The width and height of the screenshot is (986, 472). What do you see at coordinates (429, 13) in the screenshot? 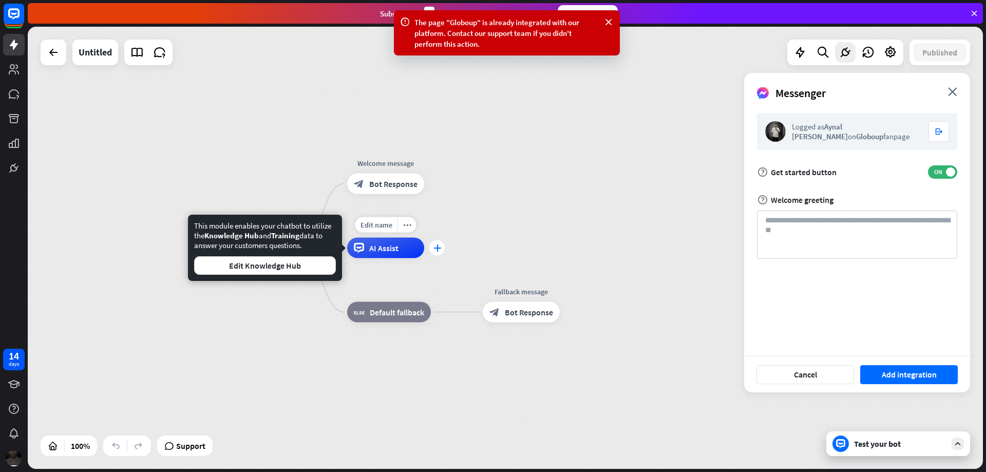
I see `div: 3` at bounding box center [429, 13].